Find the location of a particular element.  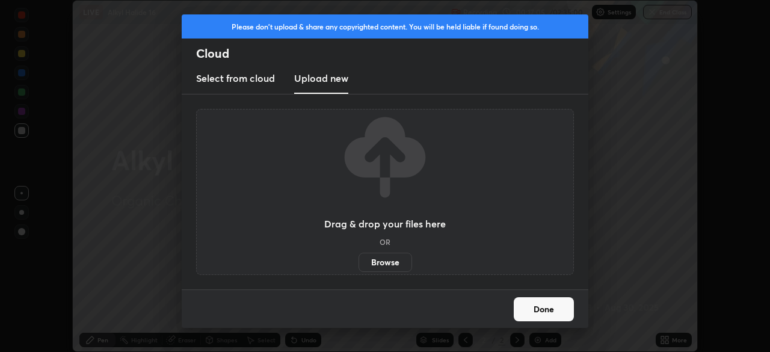

h3: Drag & drop your files here is located at coordinates (385, 224).